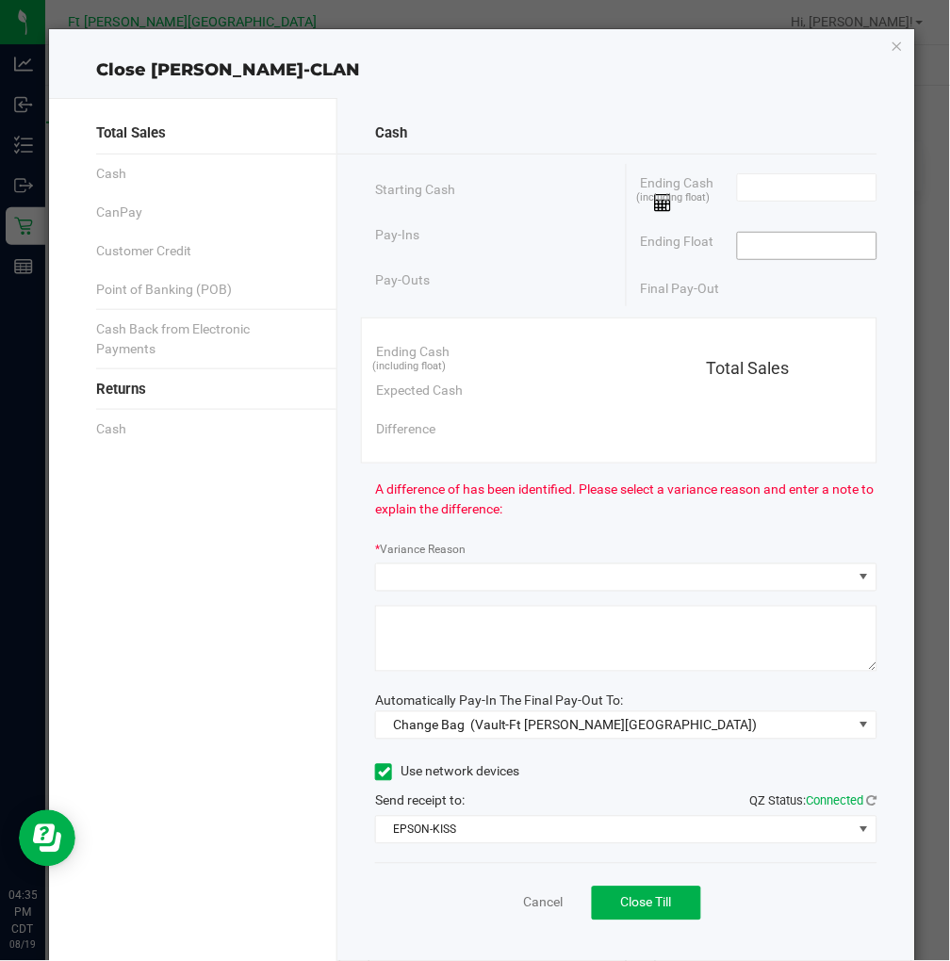  Describe the element at coordinates (835, 801) in the screenshot. I see `span: Connected` at that location.